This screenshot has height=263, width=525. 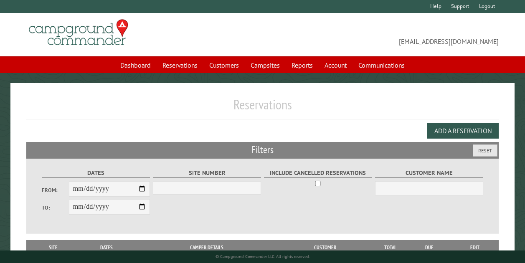 I want to click on th: Edit, so click(x=476, y=248).